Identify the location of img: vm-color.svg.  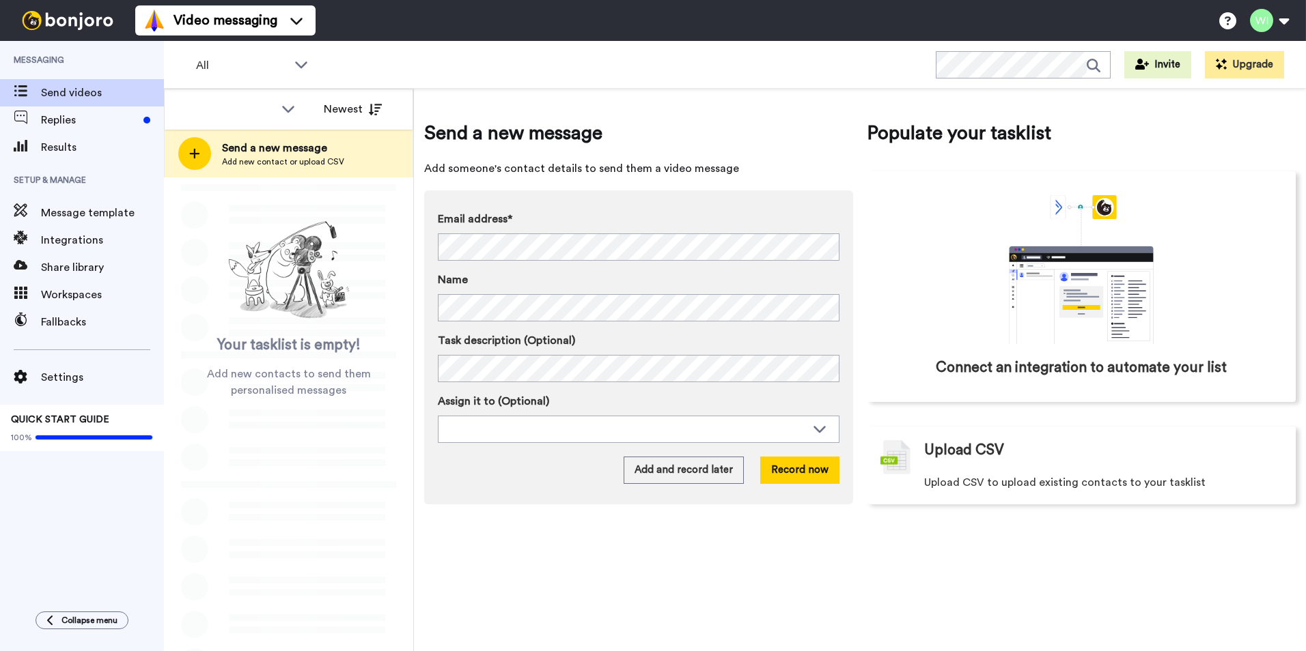
(154, 20).